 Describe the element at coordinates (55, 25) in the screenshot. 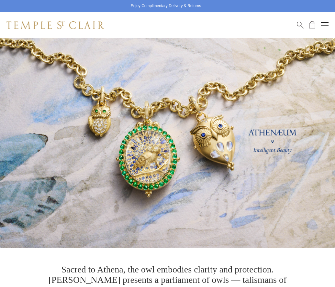

I see `img: Temple St. Clair` at that location.